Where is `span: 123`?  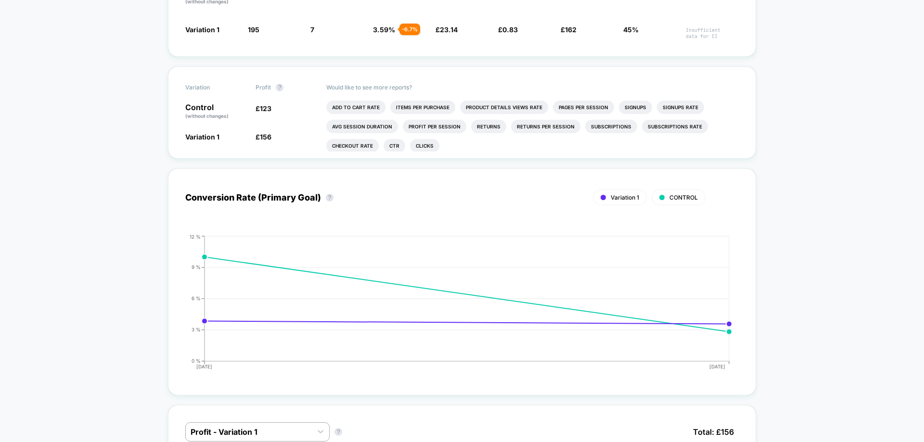 span: 123 is located at coordinates (266, 108).